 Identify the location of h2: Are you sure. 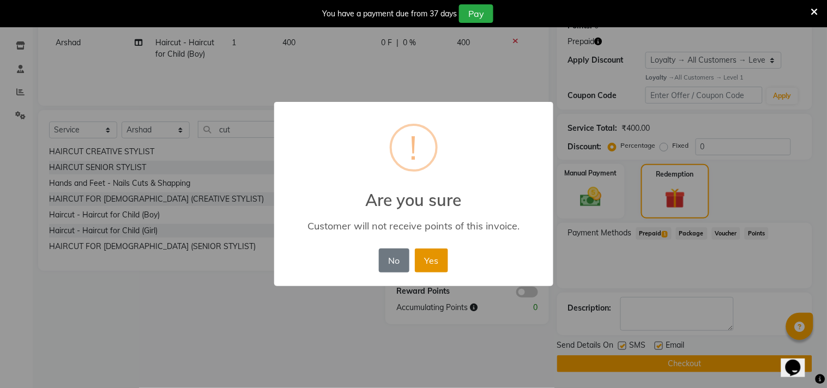
(414, 193).